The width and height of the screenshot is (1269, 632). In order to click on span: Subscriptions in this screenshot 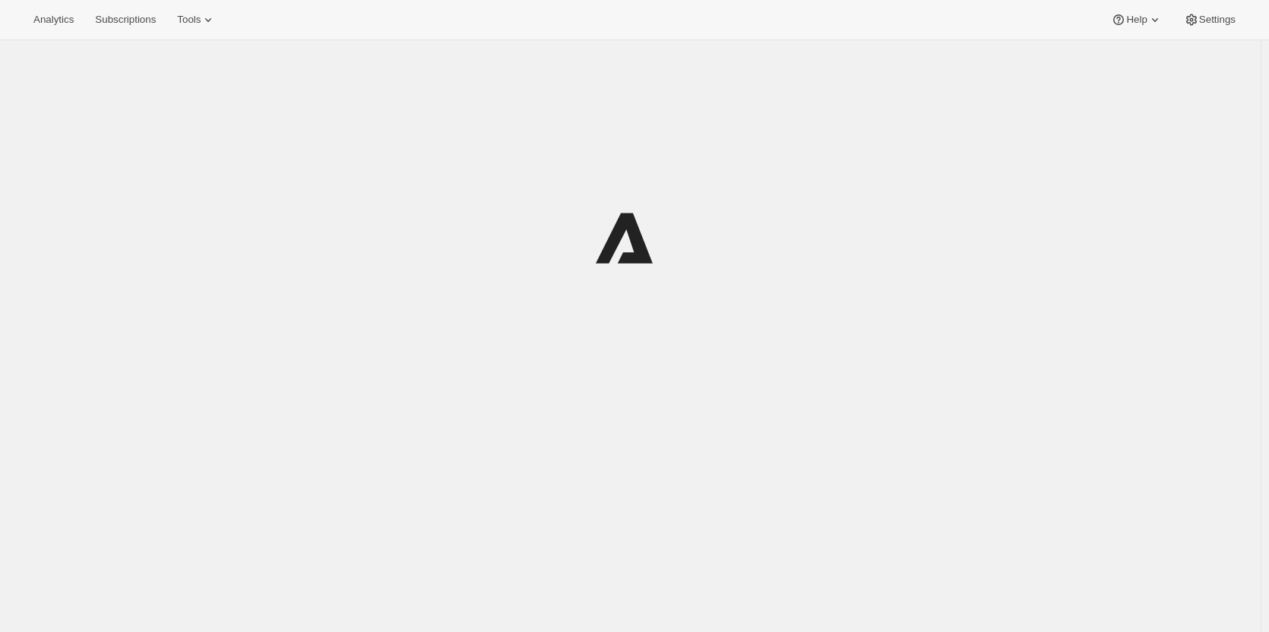, I will do `click(125, 20)`.